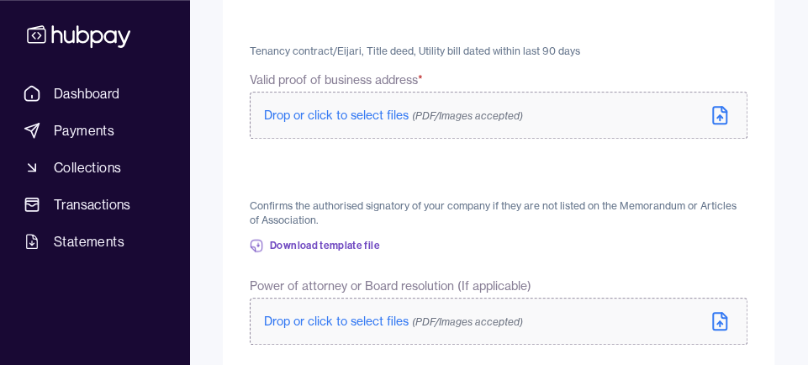  Describe the element at coordinates (94, 93) in the screenshot. I see `a: Dashboard` at that location.